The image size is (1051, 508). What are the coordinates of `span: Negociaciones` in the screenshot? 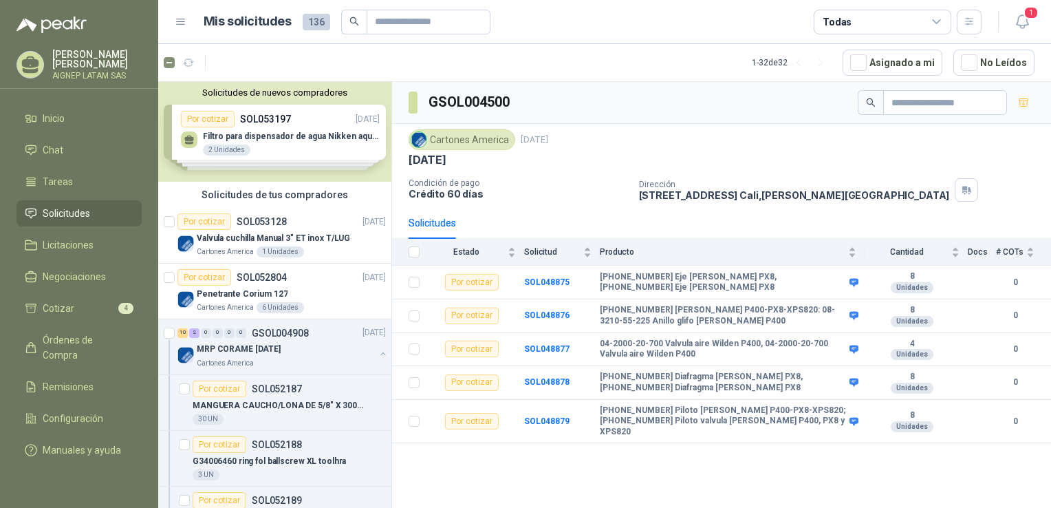 It's located at (74, 277).